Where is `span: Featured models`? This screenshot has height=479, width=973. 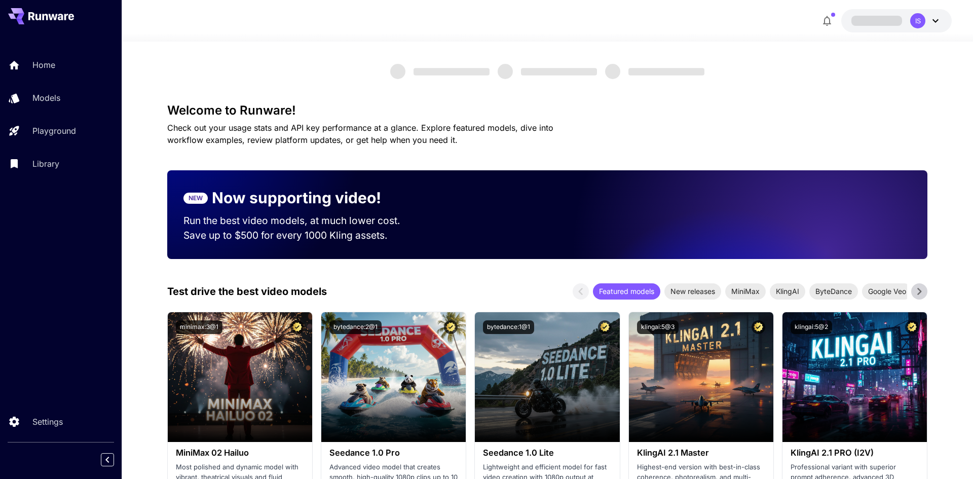
span: Featured models is located at coordinates (626, 291).